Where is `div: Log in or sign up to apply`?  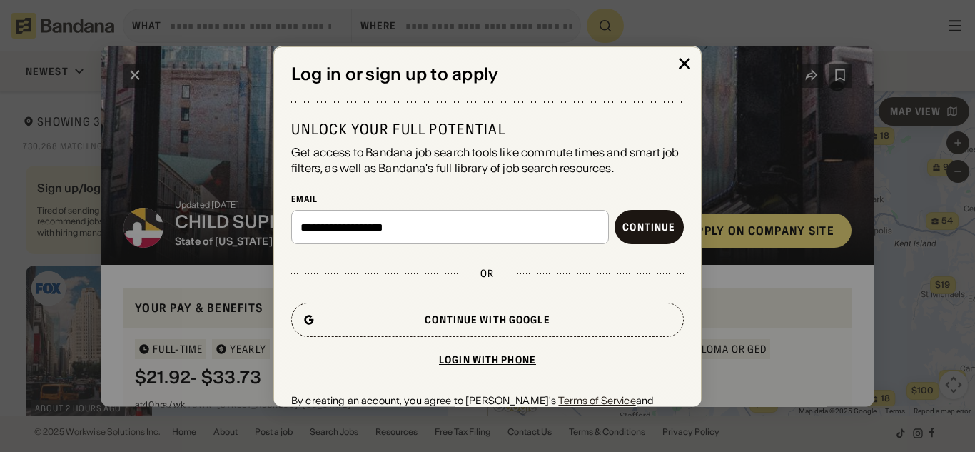
div: Log in or sign up to apply is located at coordinates (488, 74).